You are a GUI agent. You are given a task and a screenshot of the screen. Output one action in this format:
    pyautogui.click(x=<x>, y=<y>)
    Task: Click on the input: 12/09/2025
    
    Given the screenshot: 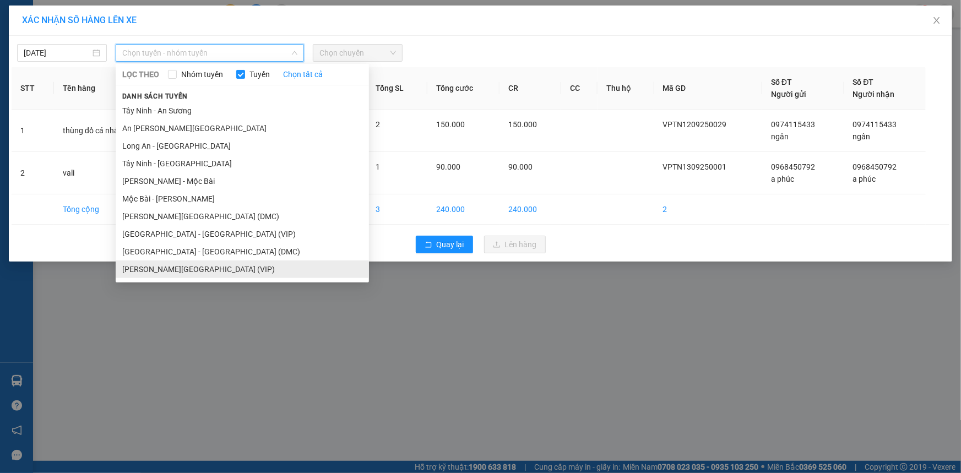 What is the action you would take?
    pyautogui.click(x=57, y=53)
    